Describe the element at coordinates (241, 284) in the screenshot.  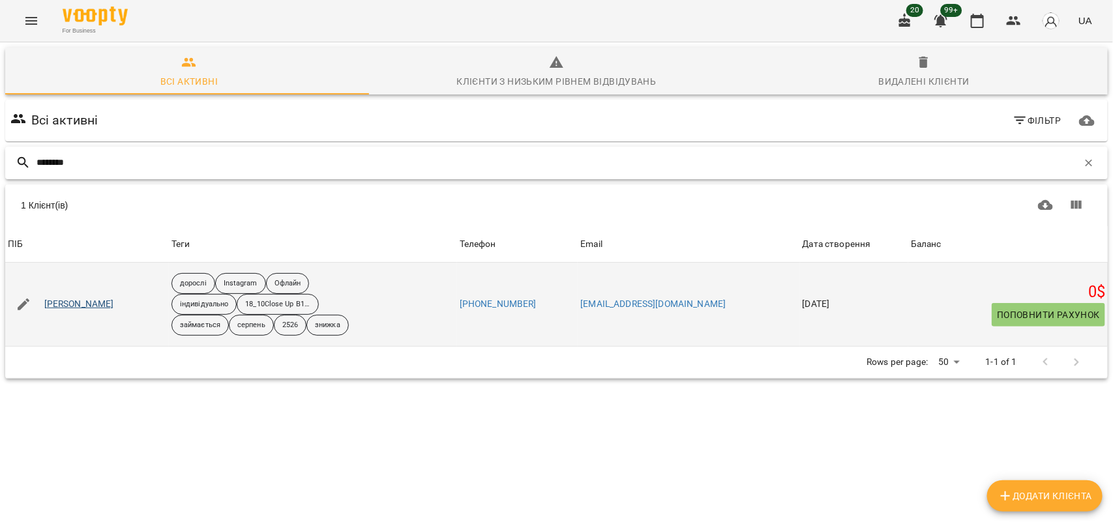
I see `div: Instagram` at that location.